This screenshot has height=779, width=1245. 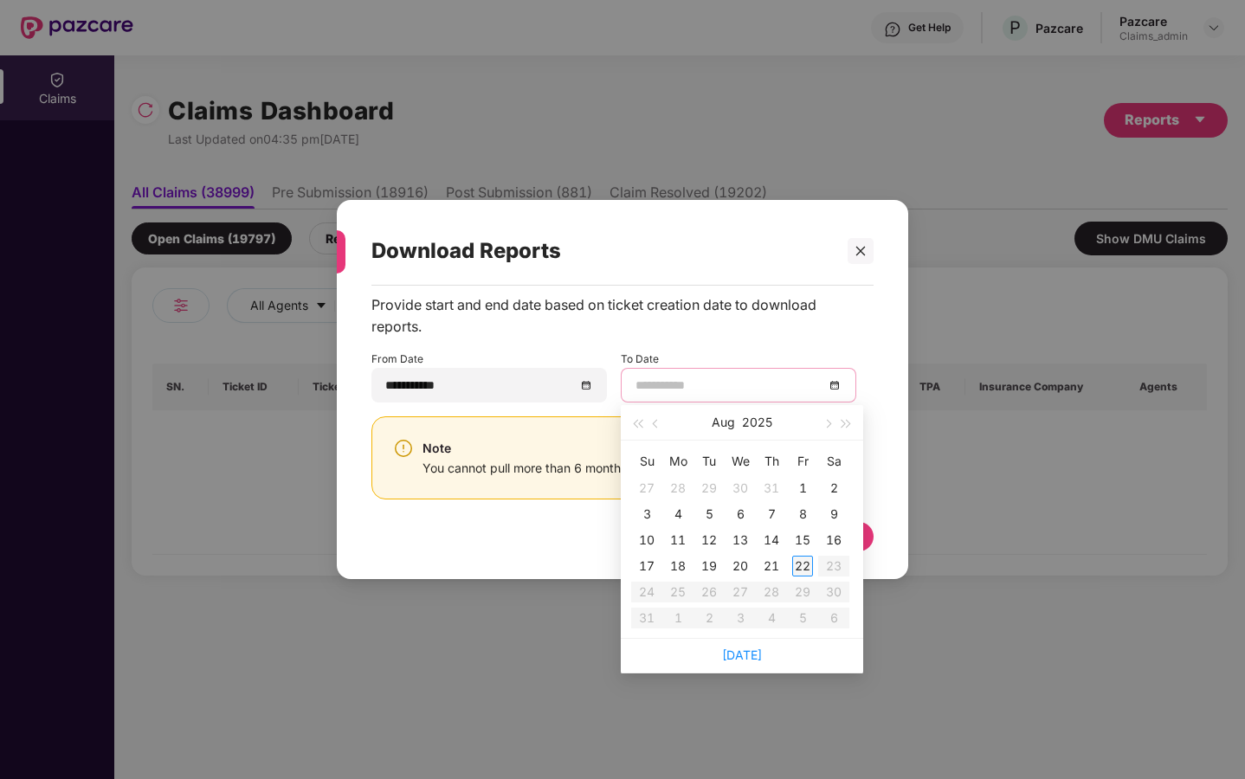 I want to click on div: 2, so click(x=834, y=488).